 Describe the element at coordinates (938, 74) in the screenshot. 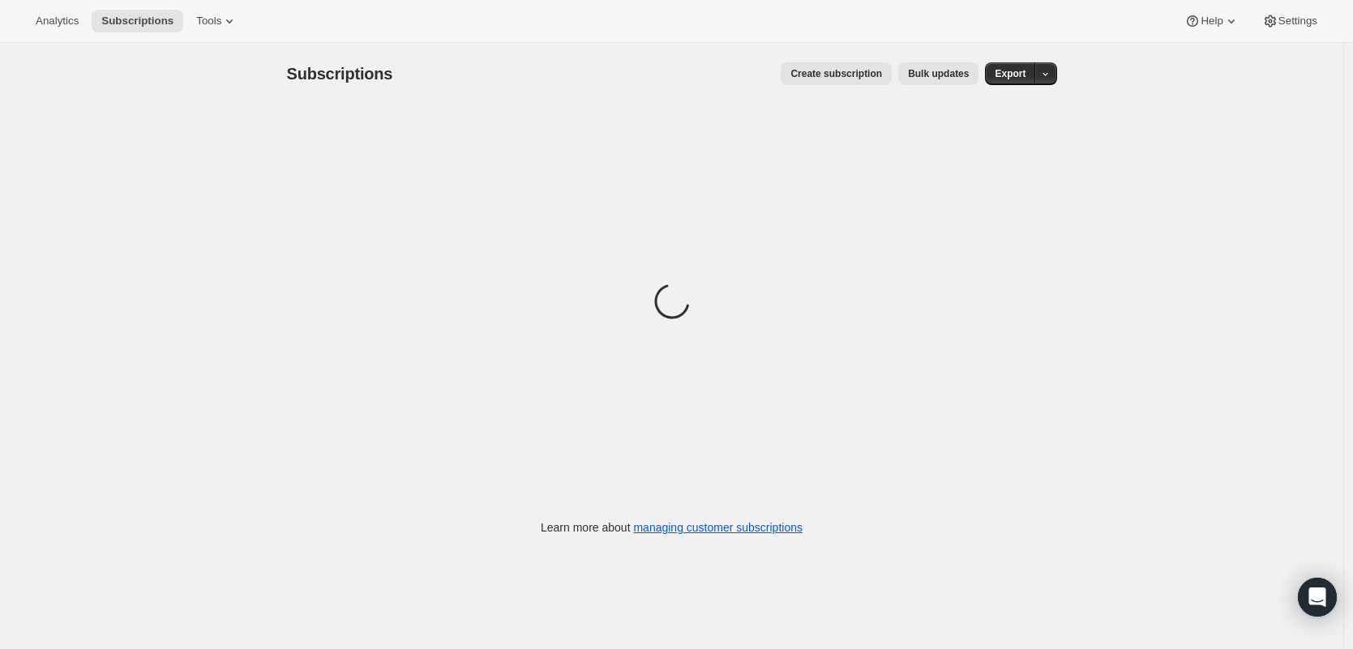

I see `span: Bulk updates` at that location.